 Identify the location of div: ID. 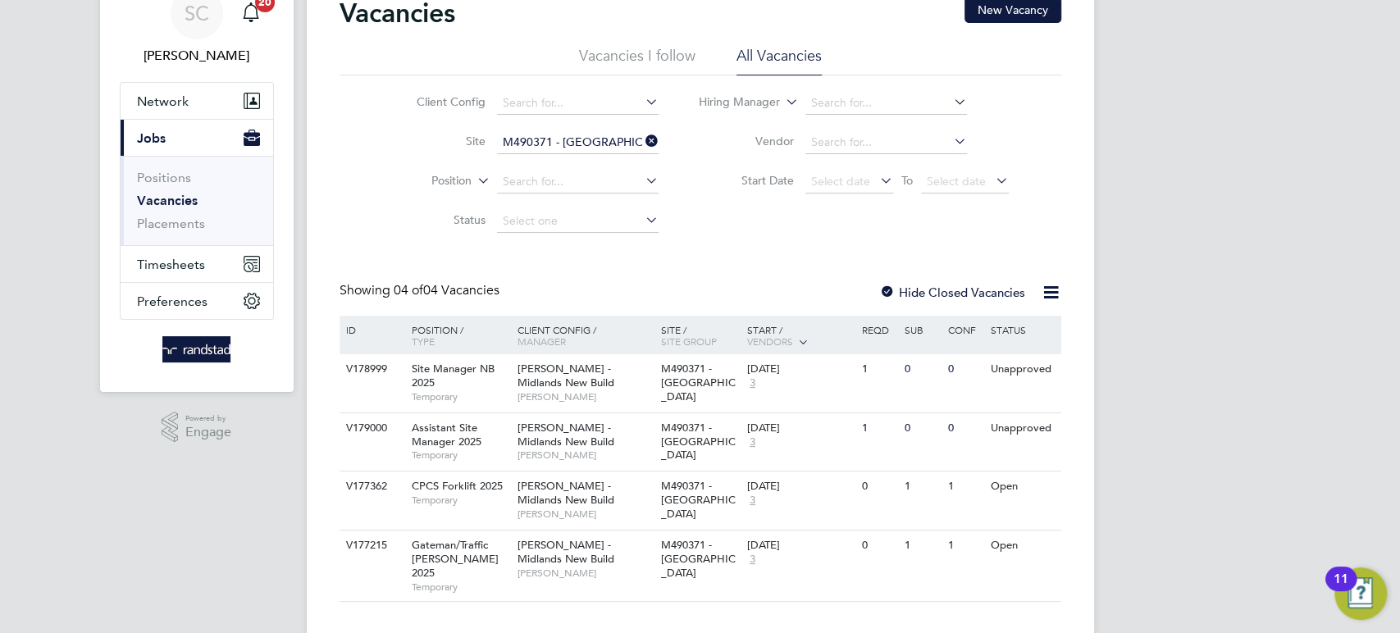
(371, 330).